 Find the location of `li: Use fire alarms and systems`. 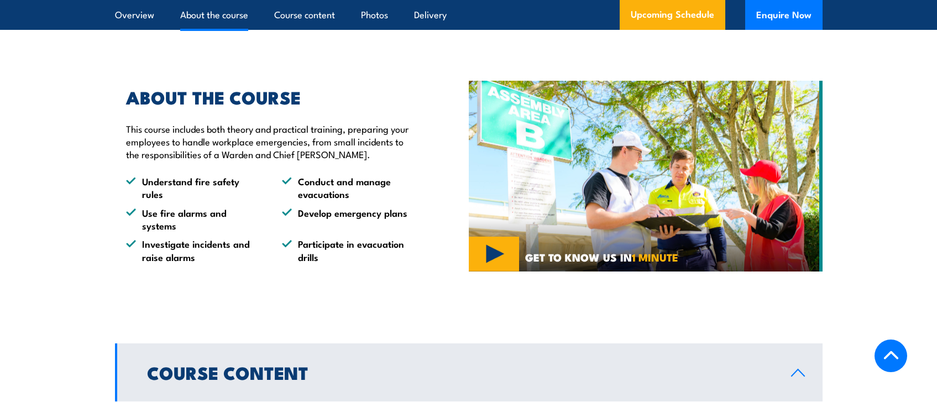

li: Use fire alarms and systems is located at coordinates (194, 219).